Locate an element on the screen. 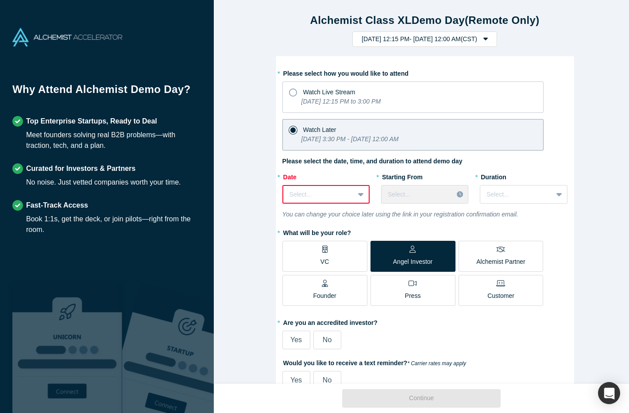 This screenshot has width=629, height=413. p: Press is located at coordinates (413, 296).